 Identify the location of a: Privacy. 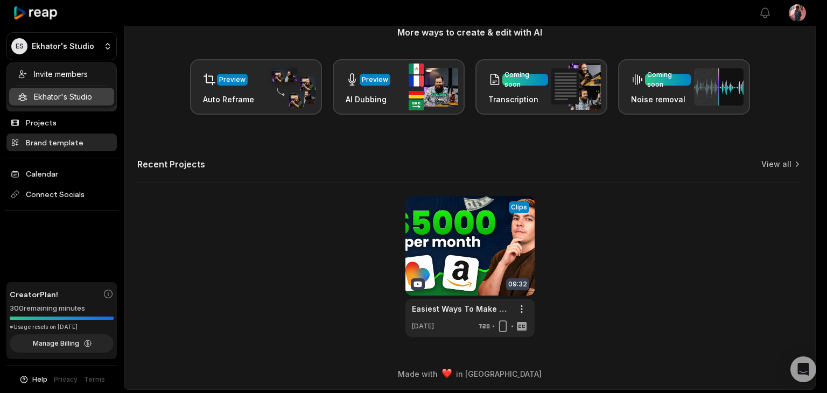
(66, 380).